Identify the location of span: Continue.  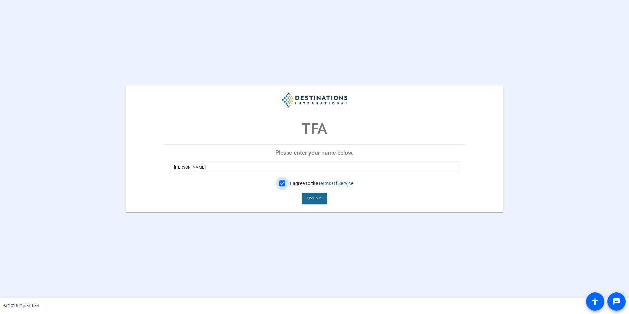
(314, 198).